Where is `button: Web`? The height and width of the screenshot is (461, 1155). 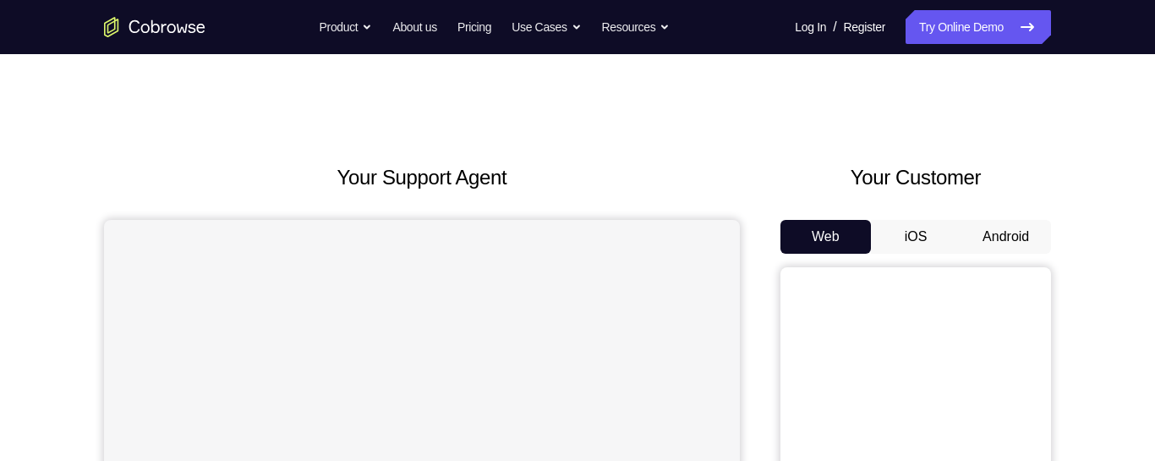 button: Web is located at coordinates (825, 237).